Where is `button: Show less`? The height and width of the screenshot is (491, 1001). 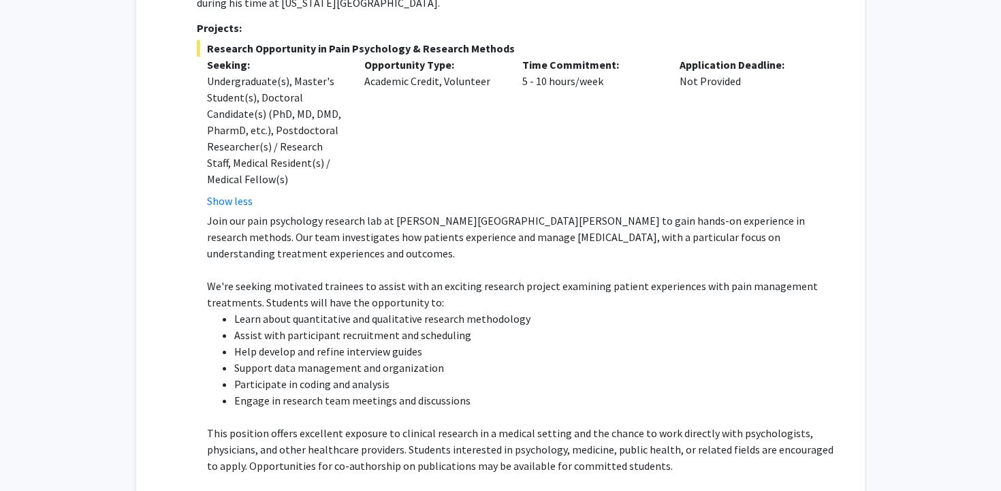
button: Show less is located at coordinates (230, 201).